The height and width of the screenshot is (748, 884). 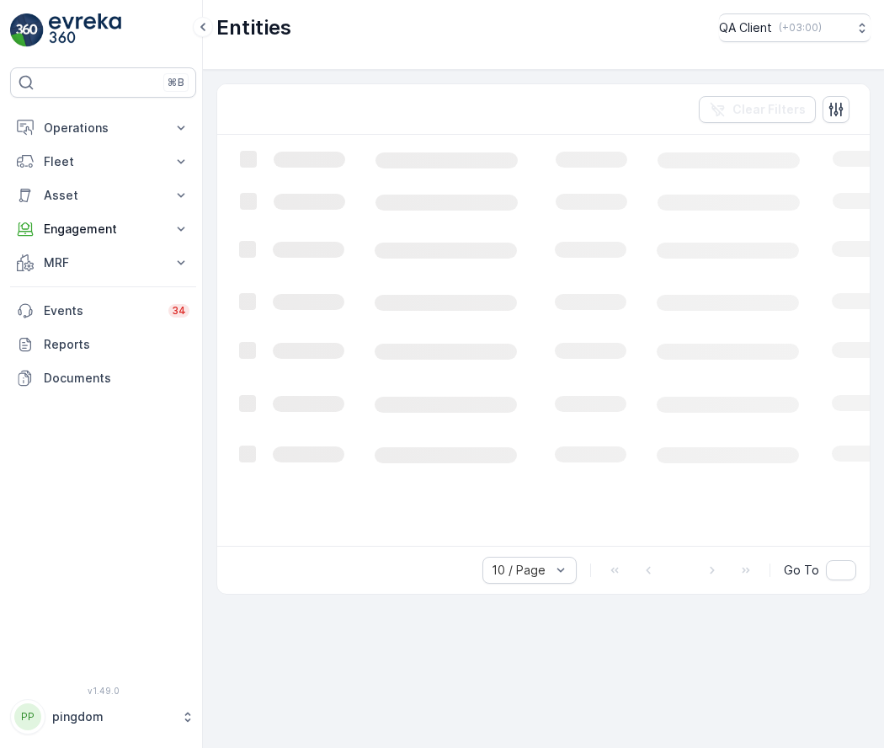 I want to click on p: ⌘B, so click(x=176, y=83).